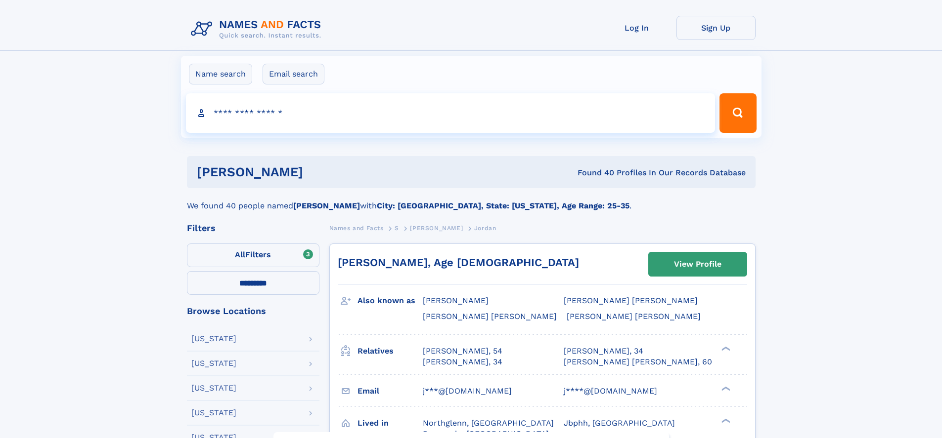 The height and width of the screenshot is (438, 942). What do you see at coordinates (293, 74) in the screenshot?
I see `label: Email search` at bounding box center [293, 74].